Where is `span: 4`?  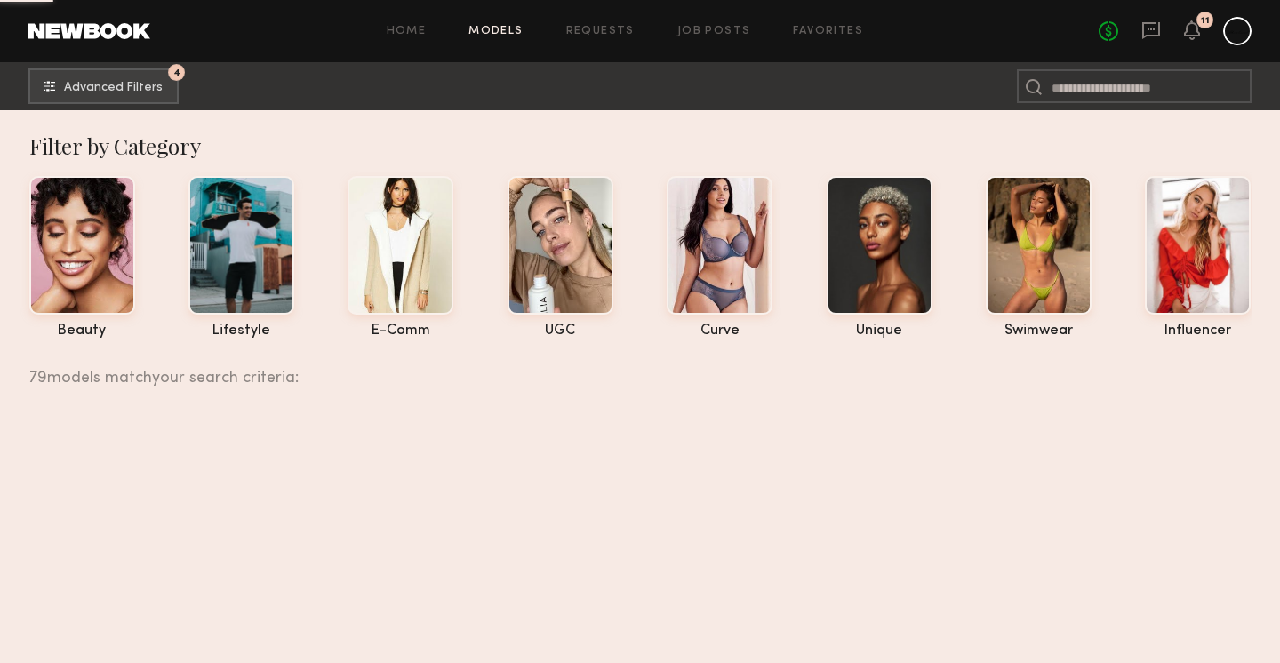 span: 4 is located at coordinates (177, 72).